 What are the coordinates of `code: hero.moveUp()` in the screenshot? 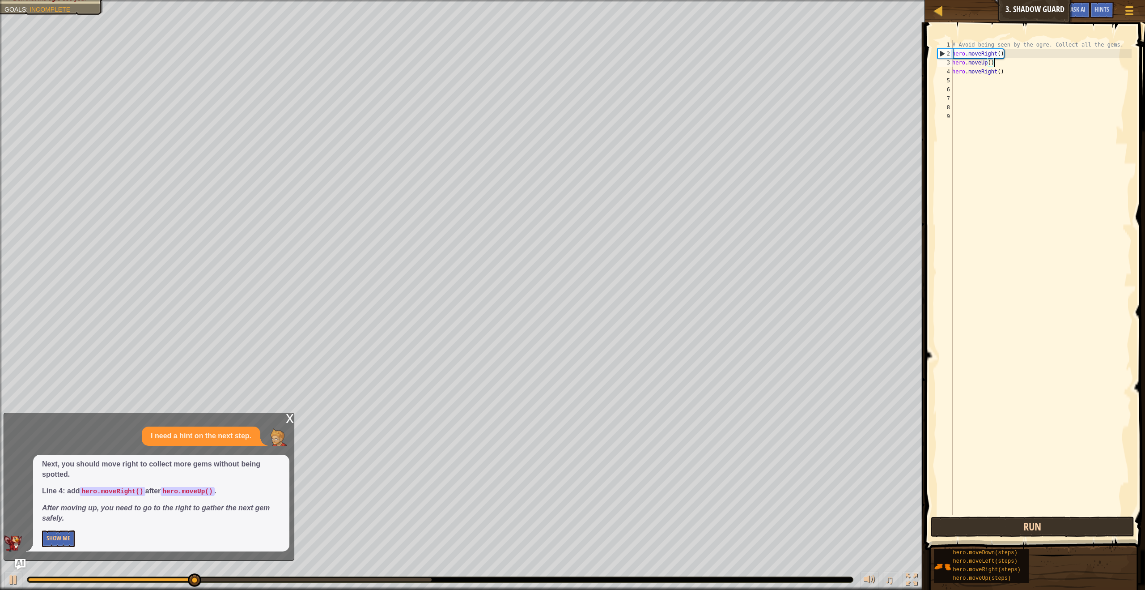 It's located at (187, 491).